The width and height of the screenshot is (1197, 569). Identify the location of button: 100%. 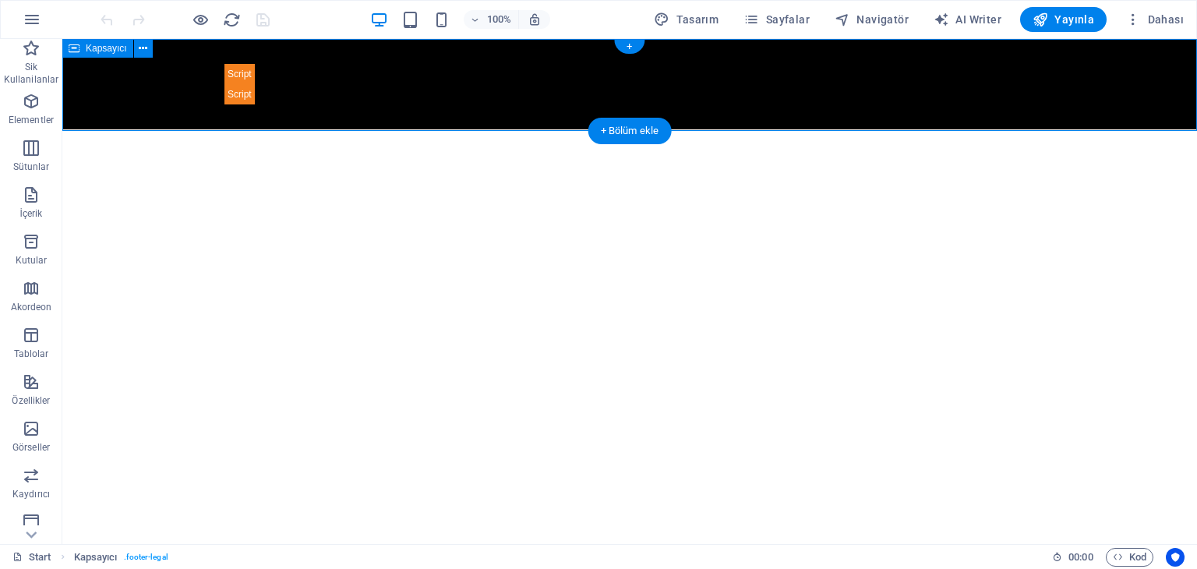
(491, 19).